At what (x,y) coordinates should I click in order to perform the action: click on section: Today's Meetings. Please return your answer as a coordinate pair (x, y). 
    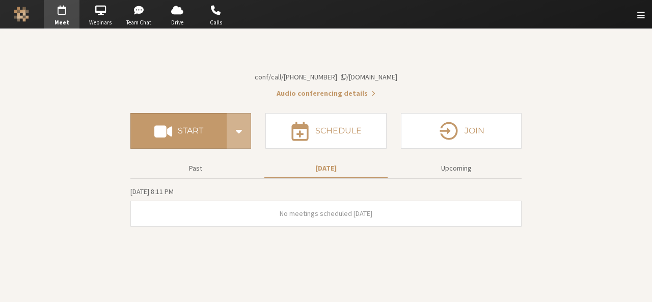
    Looking at the image, I should click on (326, 206).